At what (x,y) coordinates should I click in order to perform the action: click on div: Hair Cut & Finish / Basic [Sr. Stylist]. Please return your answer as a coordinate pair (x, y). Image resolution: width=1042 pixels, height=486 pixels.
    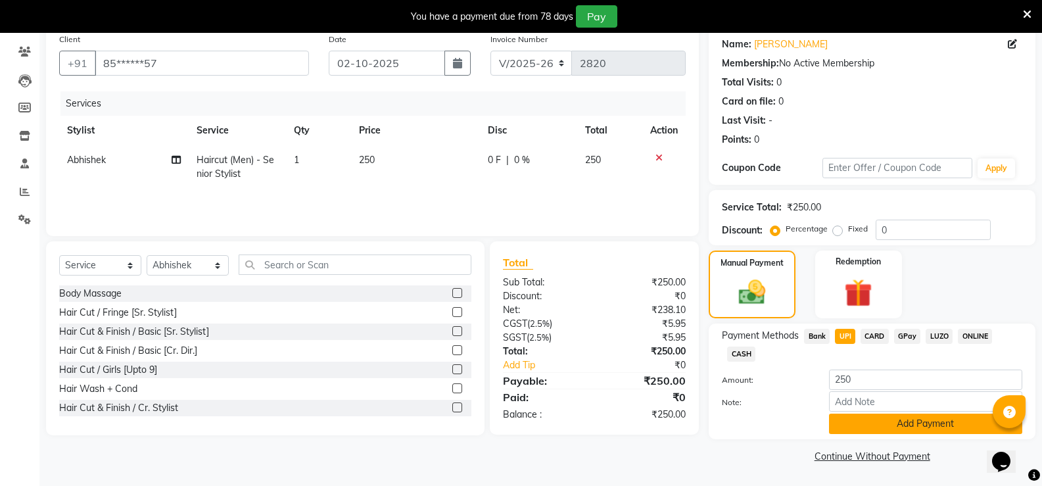
    Looking at the image, I should click on (134, 331).